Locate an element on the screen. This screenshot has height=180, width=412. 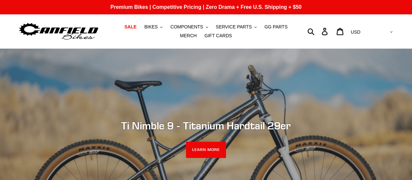
img: Canfield Bikes is located at coordinates (59, 31).